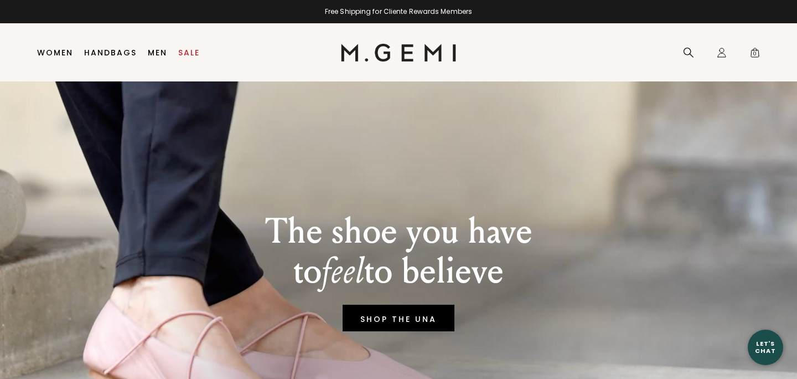  I want to click on a: Women, so click(55, 53).